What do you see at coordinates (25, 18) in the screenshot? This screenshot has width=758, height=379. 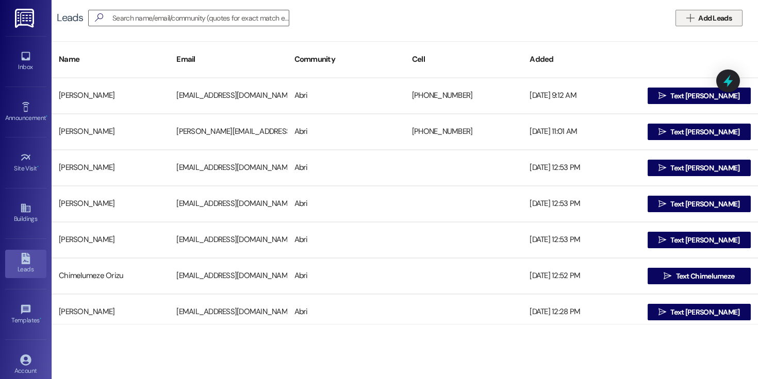 I see `img: ResiDesk Logo` at bounding box center [25, 18].